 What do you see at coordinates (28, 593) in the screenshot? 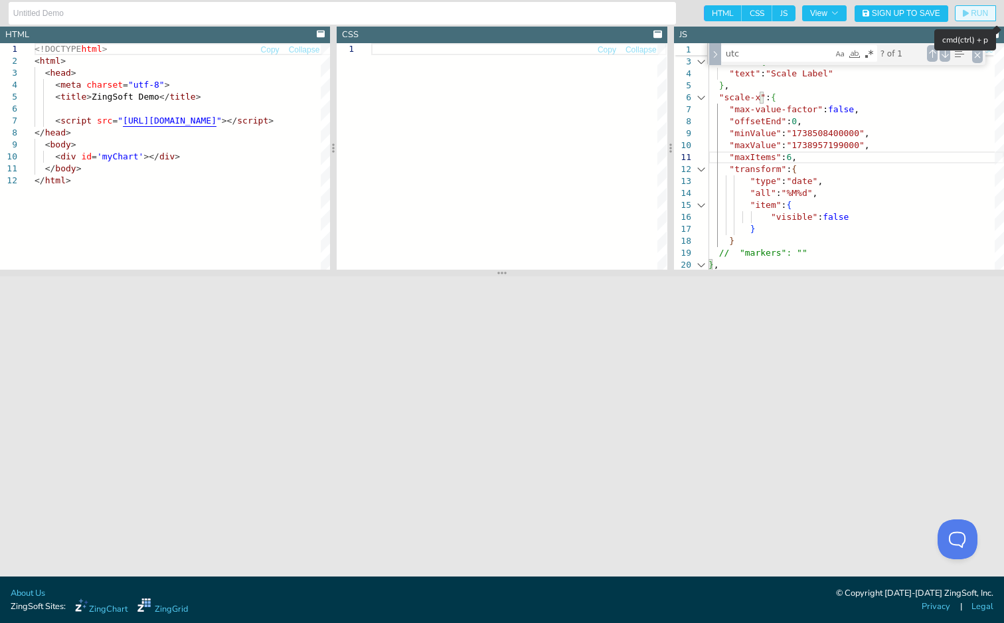
I see `a: About Us` at bounding box center [28, 593].